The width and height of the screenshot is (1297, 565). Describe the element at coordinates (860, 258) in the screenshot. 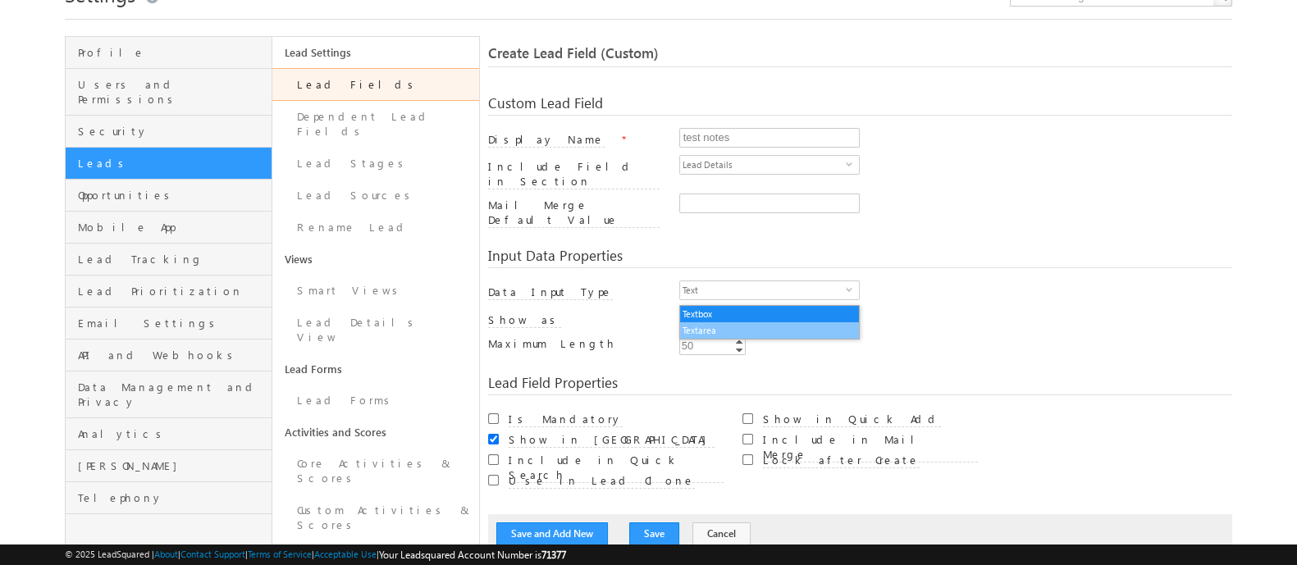

I see `div: Input Data Properties` at that location.